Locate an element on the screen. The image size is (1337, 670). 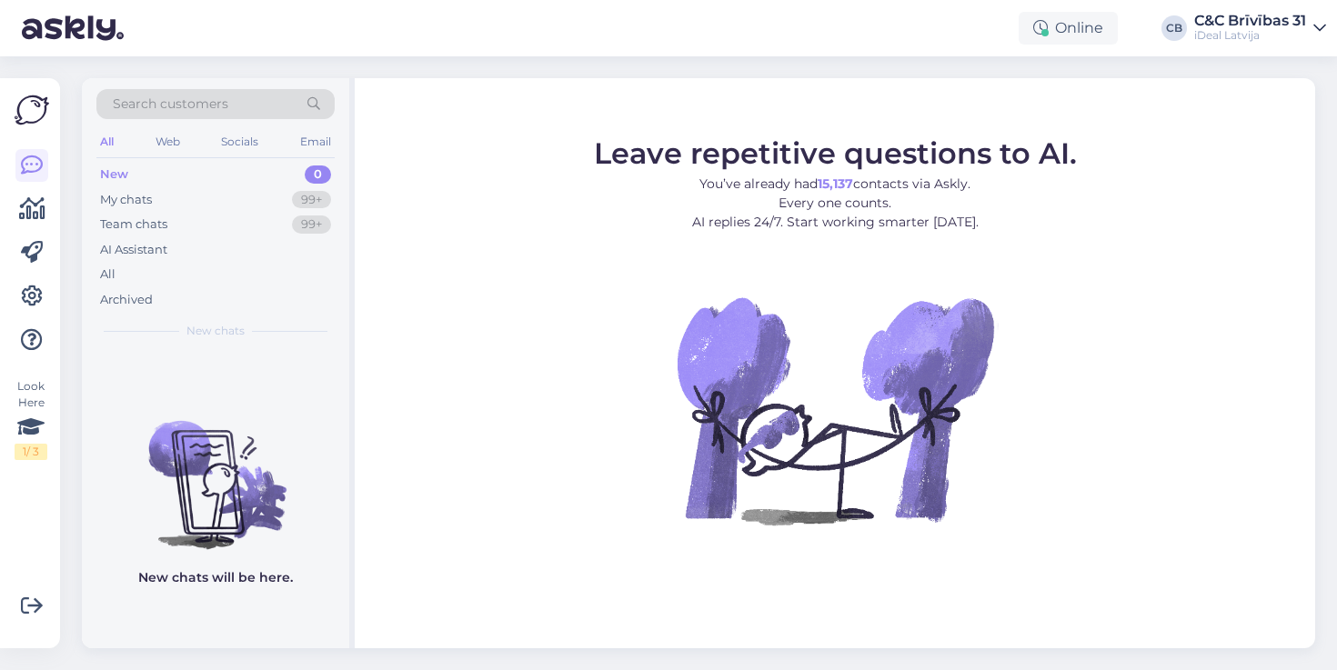
img: Askly Logo is located at coordinates (32, 110).